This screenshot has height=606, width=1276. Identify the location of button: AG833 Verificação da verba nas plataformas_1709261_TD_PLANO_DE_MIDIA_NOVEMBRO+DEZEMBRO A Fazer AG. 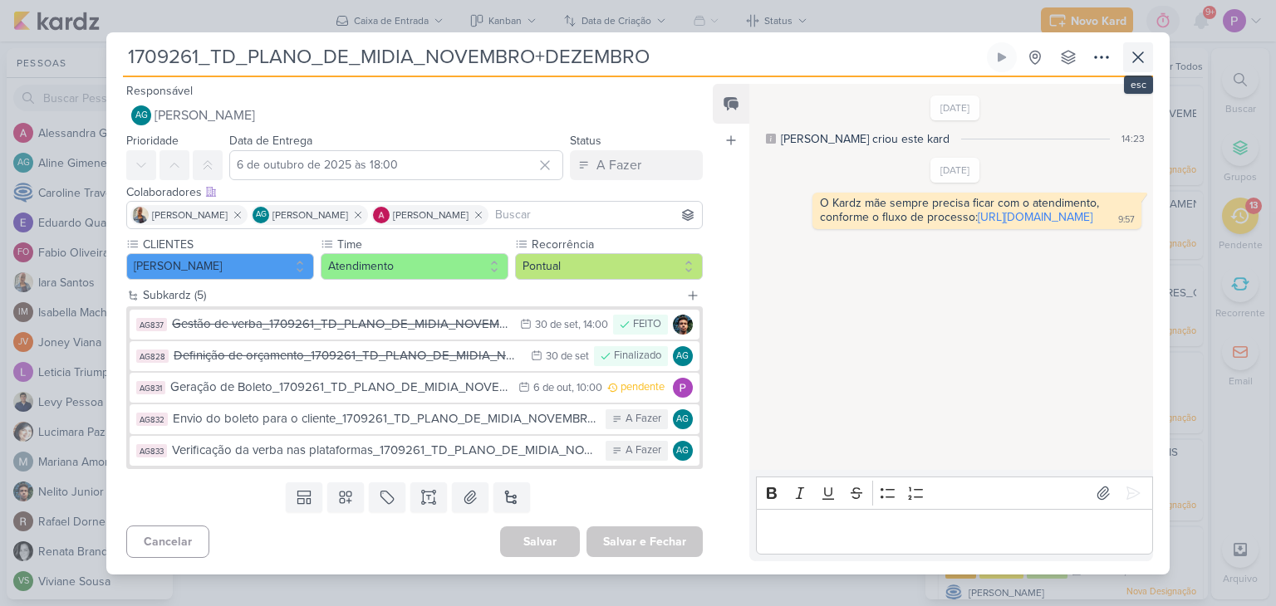
(414, 451).